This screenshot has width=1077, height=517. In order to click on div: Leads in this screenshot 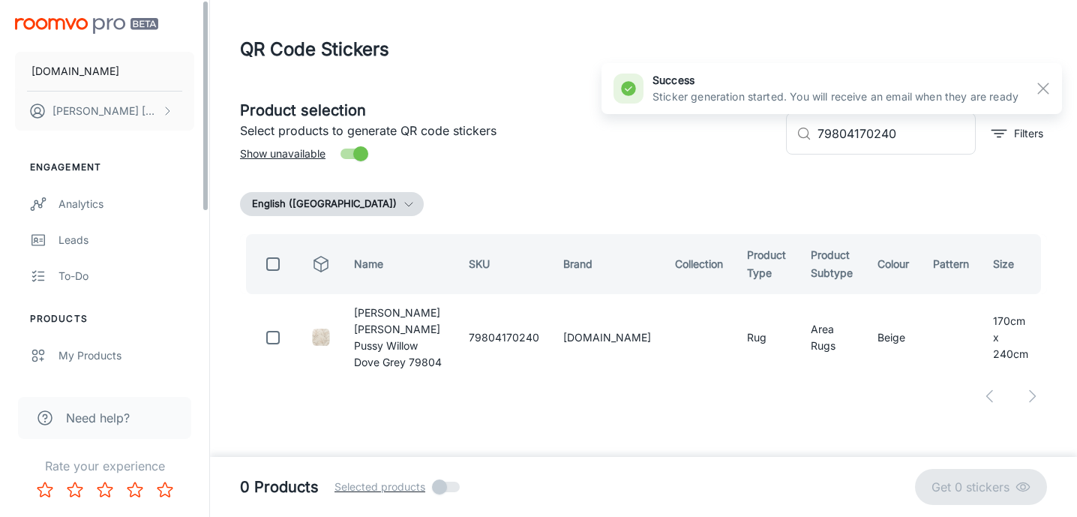, I will do `click(126, 240)`.